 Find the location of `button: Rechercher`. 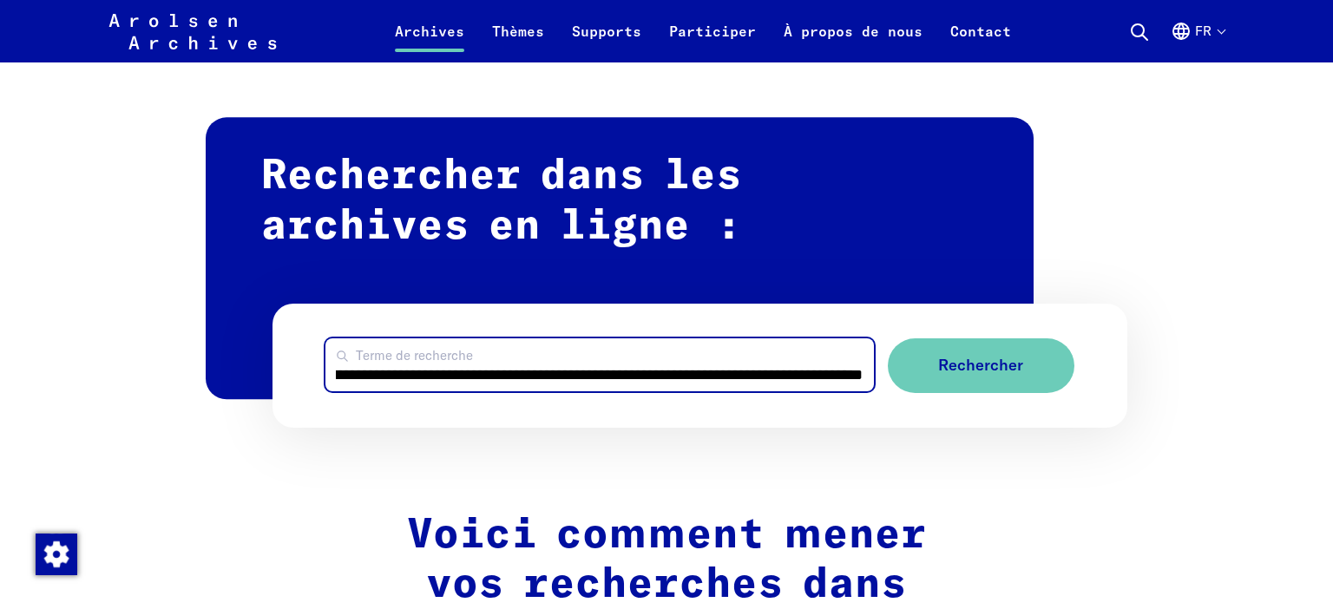

button: Rechercher is located at coordinates (981, 365).